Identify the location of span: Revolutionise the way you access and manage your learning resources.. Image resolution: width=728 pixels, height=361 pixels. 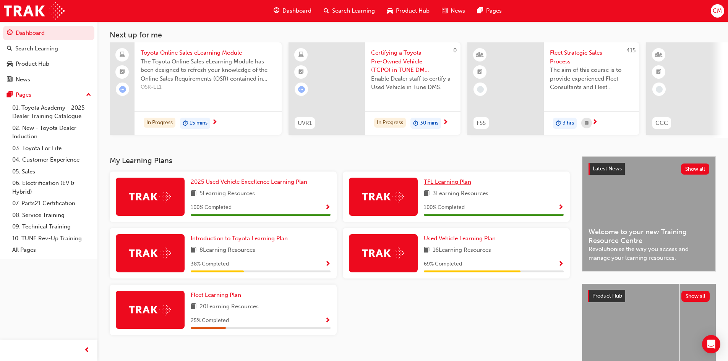
(649, 253).